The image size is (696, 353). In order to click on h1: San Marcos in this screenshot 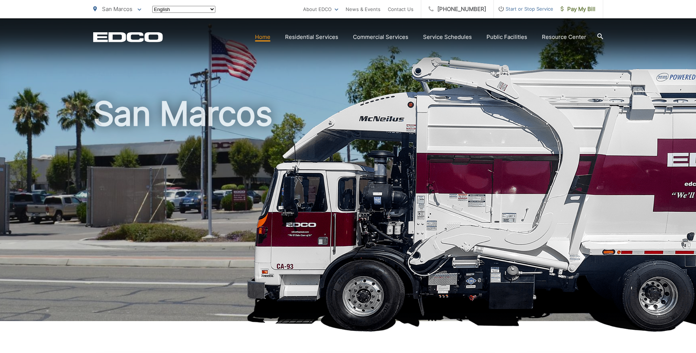, I will do `click(348, 211)`.